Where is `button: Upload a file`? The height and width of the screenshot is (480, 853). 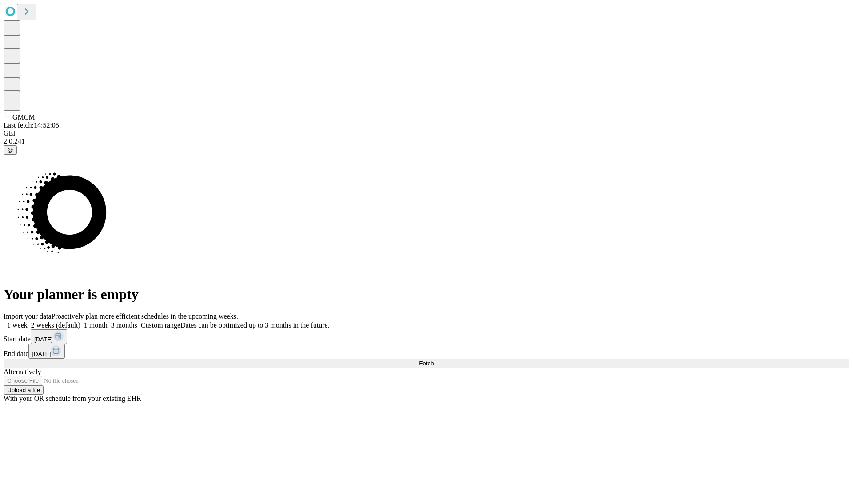
button: Upload a file is located at coordinates (24, 389).